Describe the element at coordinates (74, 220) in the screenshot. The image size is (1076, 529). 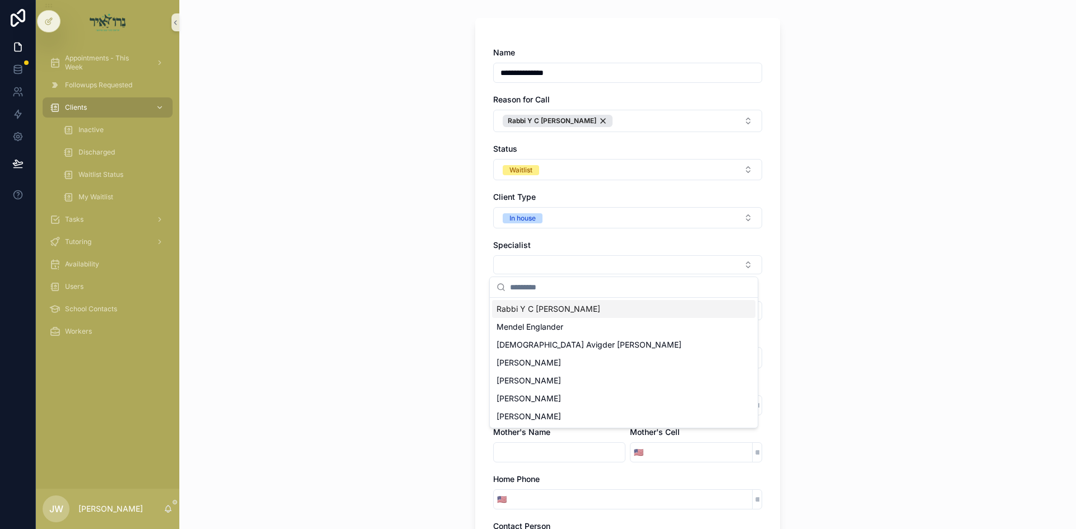
I see `span: Tasks` at that location.